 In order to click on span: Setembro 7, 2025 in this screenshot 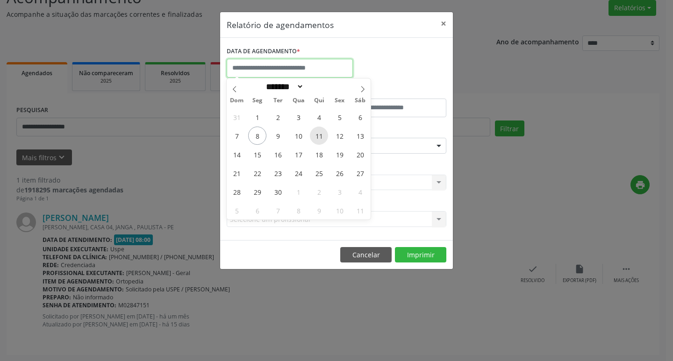, I will do `click(236, 136)`.